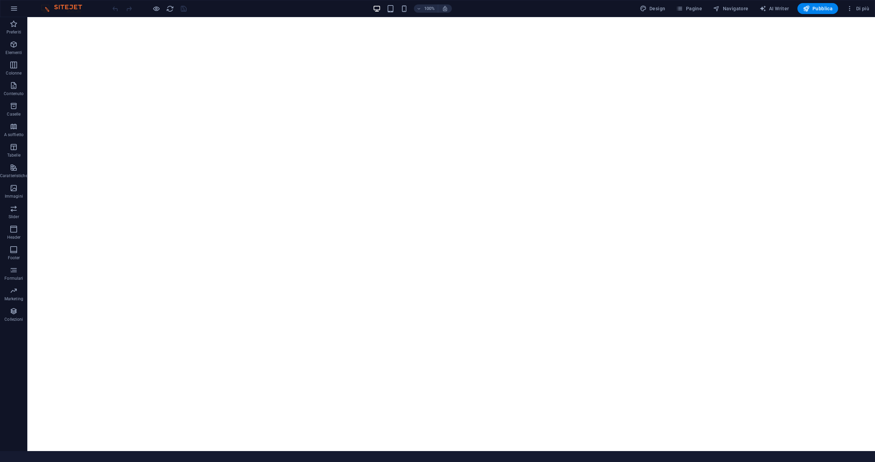 The height and width of the screenshot is (462, 875). Describe the element at coordinates (14, 73) in the screenshot. I see `p: Colonne` at that location.